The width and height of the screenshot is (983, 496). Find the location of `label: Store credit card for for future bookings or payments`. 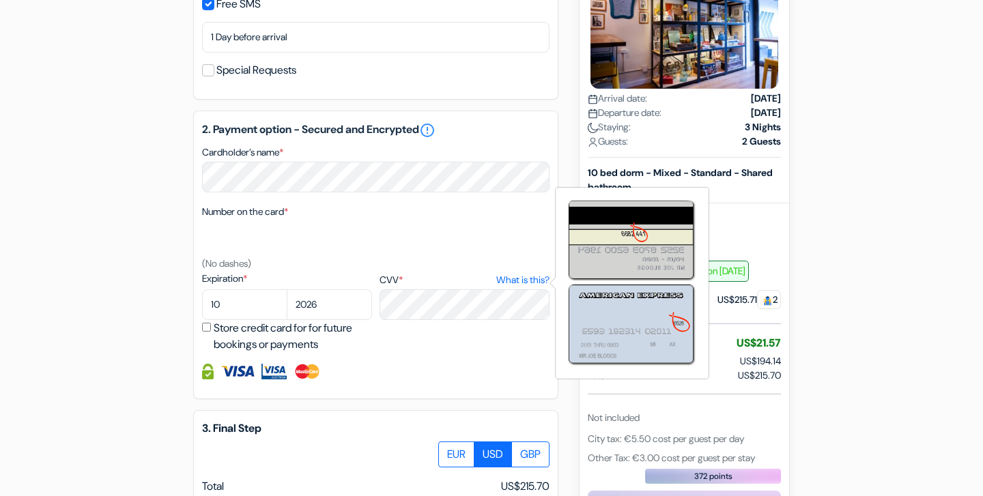

label: Store credit card for for future bookings or payments is located at coordinates (295, 336).